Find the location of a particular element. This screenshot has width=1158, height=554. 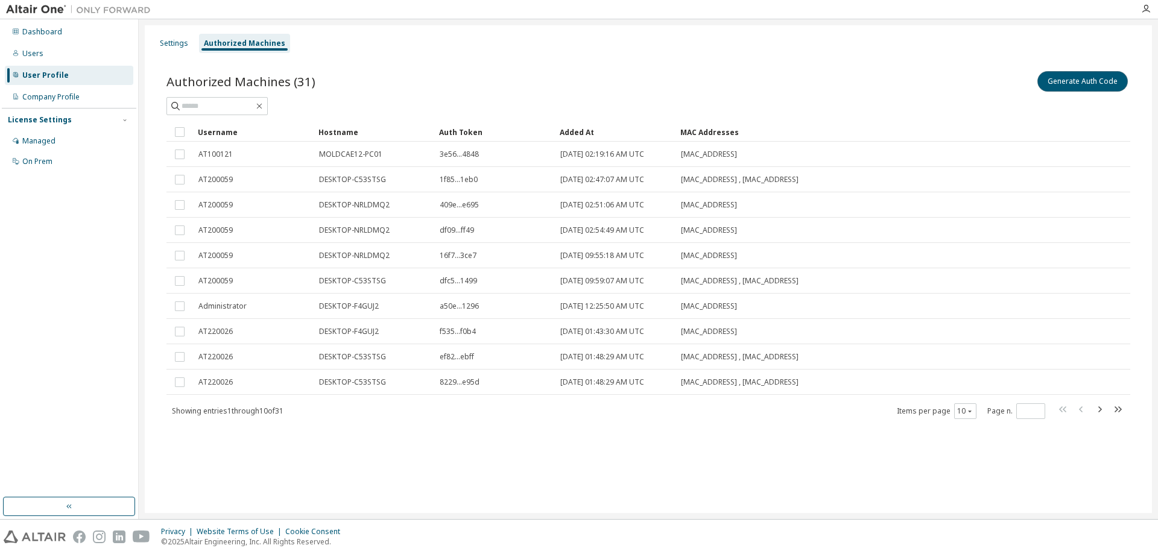

span: df09...ff49 is located at coordinates (457, 230).